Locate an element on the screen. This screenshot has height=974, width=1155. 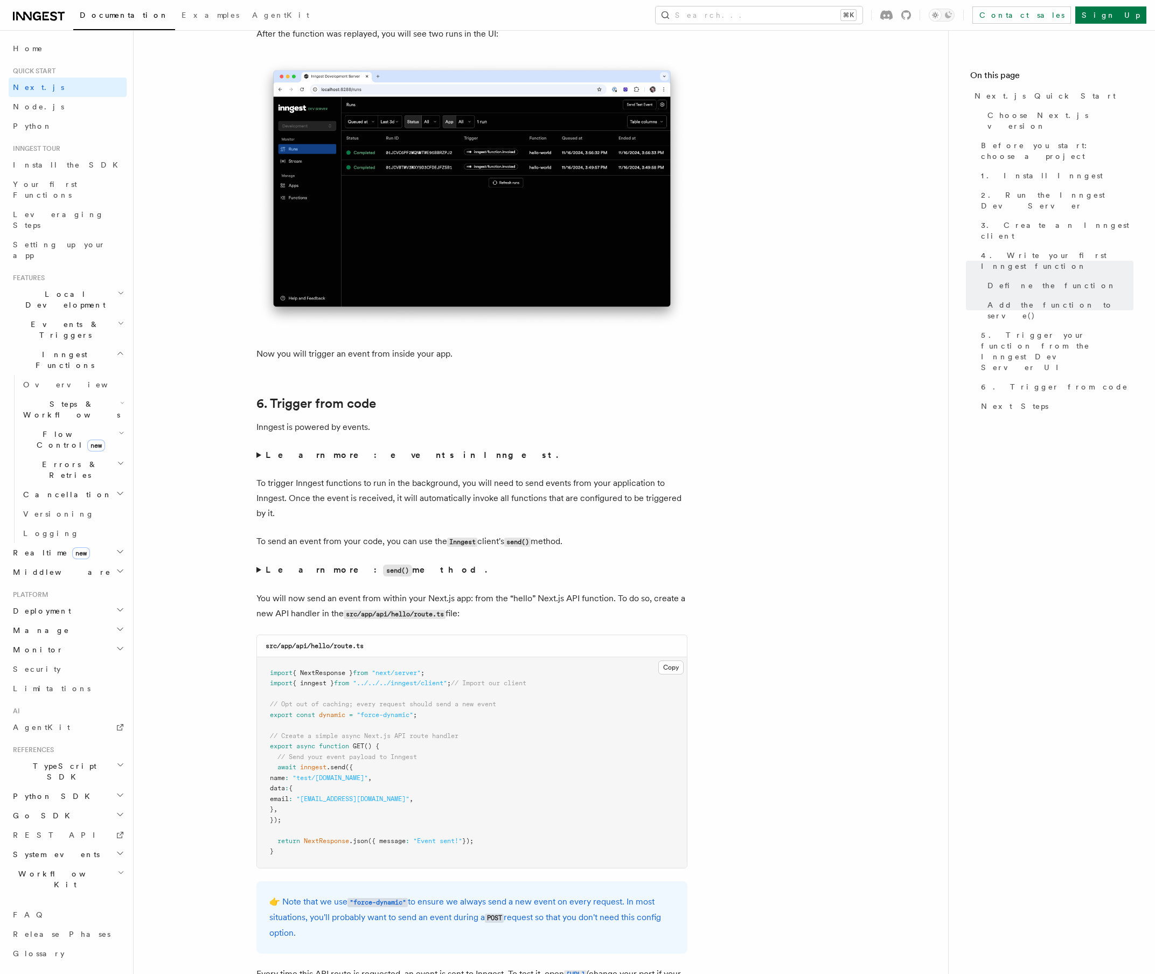
span: Versioning is located at coordinates (59, 514).